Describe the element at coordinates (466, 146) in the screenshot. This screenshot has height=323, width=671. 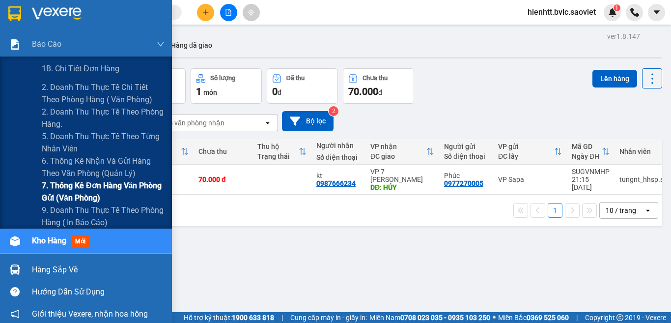
I see `div: Người gửi` at that location.